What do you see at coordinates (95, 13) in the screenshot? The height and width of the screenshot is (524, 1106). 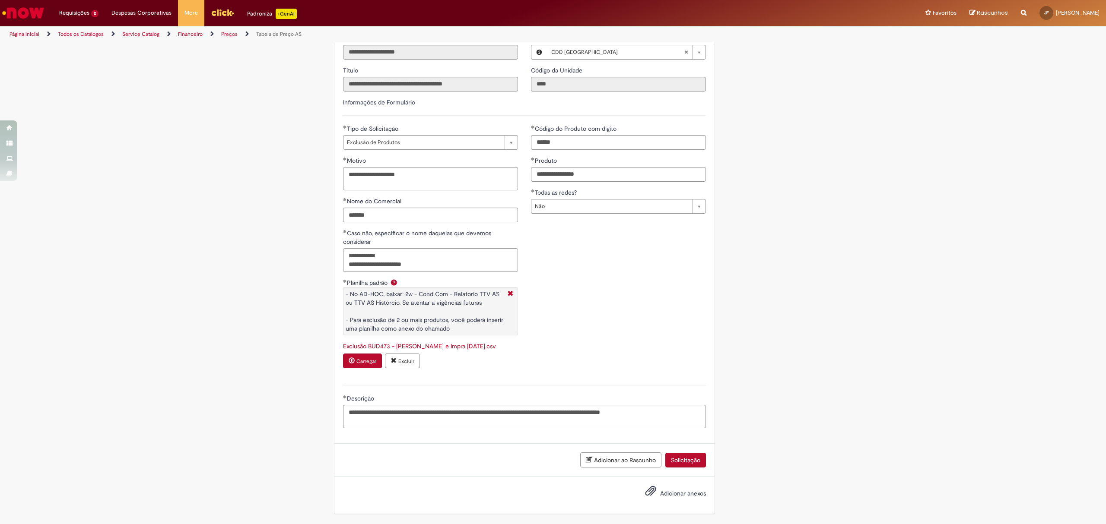 I see `span: 2` at bounding box center [95, 13].